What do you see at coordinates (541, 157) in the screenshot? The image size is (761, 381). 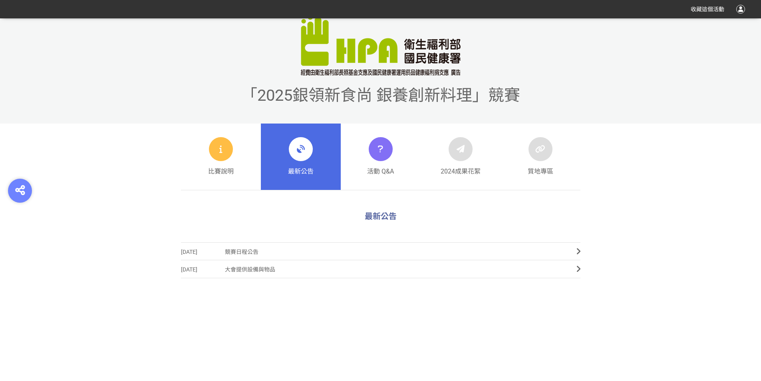 I see `a: 質地專區` at bounding box center [541, 157].